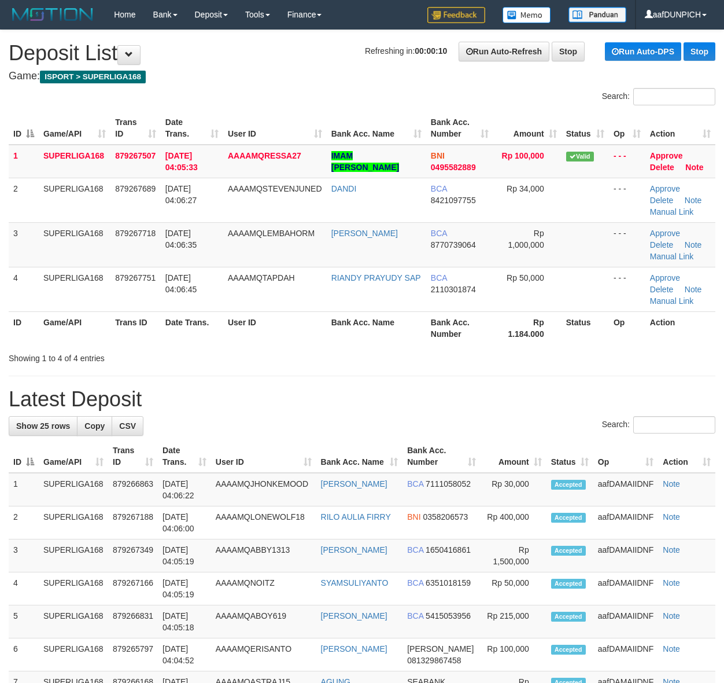 Image resolution: width=724 pixels, height=683 pixels. I want to click on td: 879266863, so click(133, 489).